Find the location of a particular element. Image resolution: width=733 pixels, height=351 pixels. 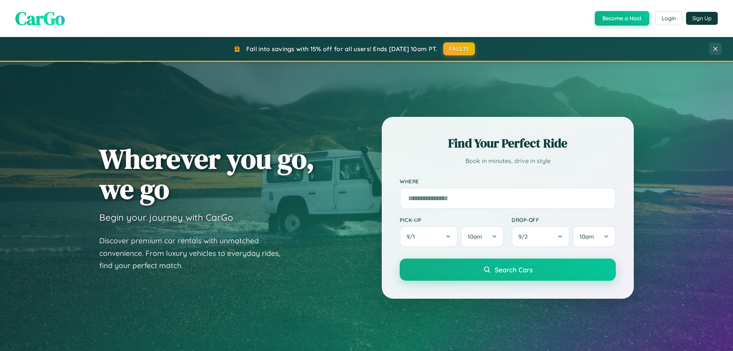

button: Login is located at coordinates (668, 18).